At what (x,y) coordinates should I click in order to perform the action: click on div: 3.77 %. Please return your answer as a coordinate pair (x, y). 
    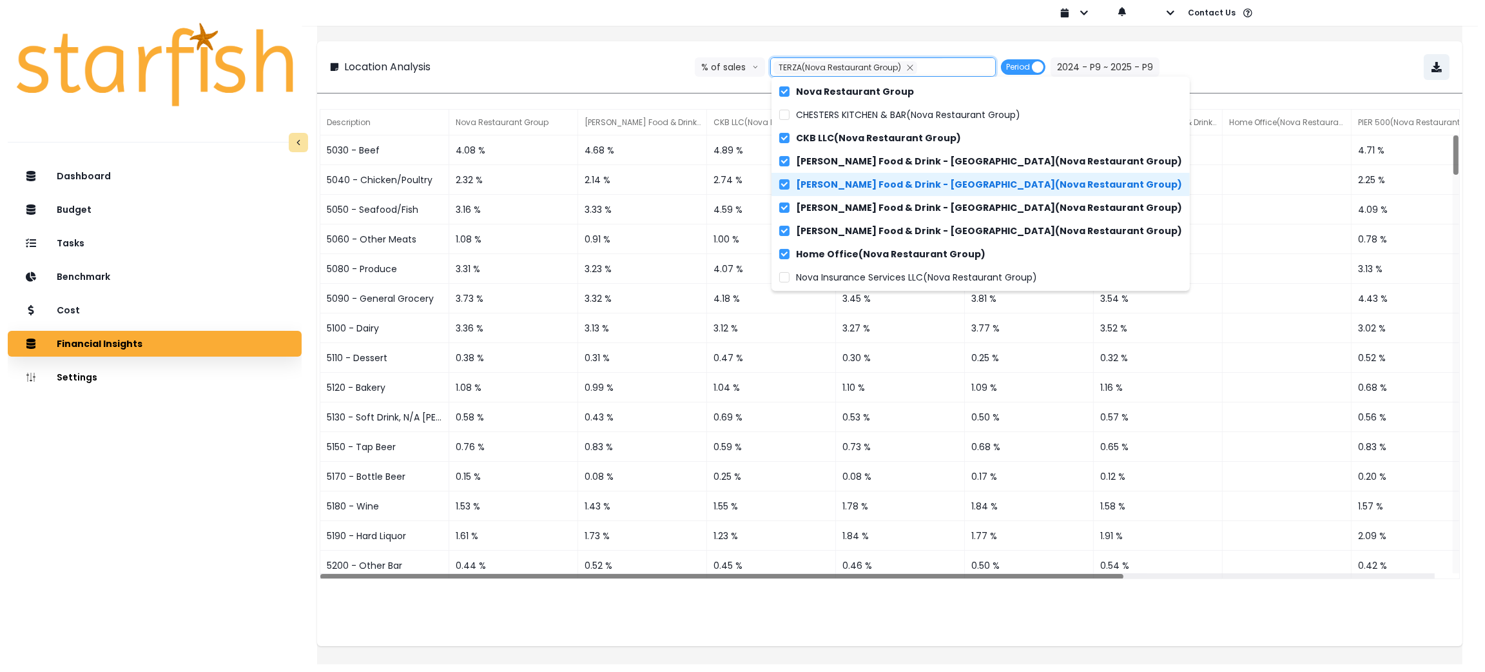
    Looking at the image, I should click on (1022, 328).